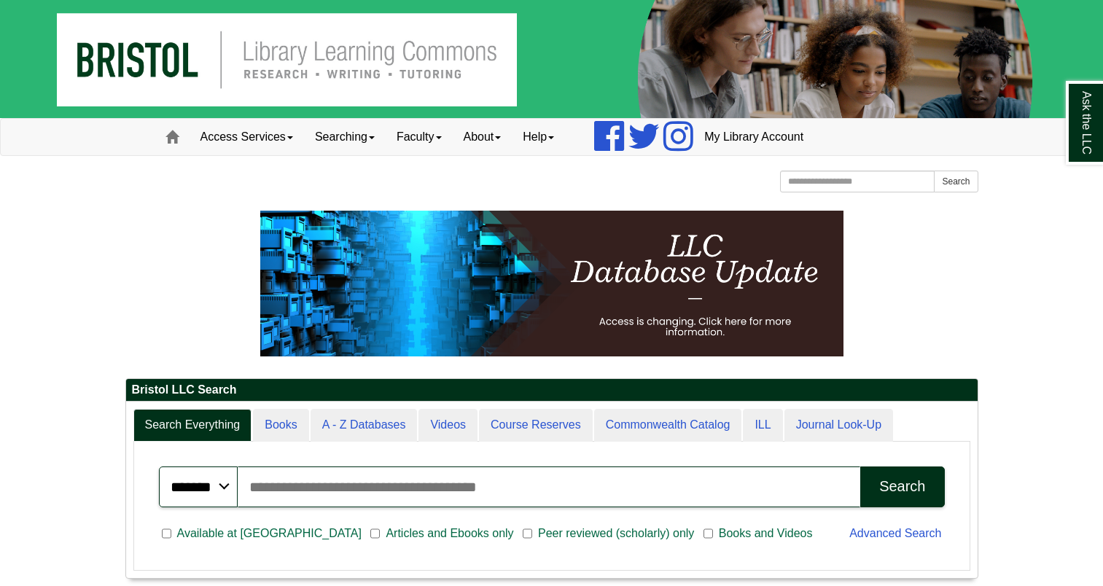 This screenshot has height=586, width=1103. What do you see at coordinates (364, 425) in the screenshot?
I see `a: A - Z Databases` at bounding box center [364, 425].